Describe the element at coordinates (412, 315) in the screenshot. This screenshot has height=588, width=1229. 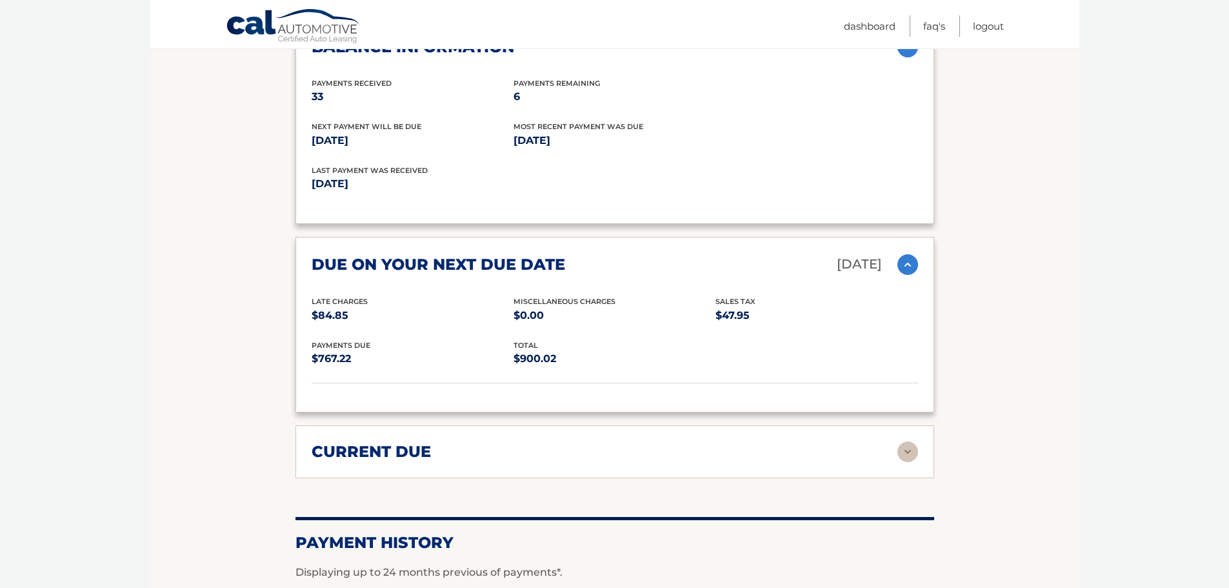
I see `p: $84.85` at that location.